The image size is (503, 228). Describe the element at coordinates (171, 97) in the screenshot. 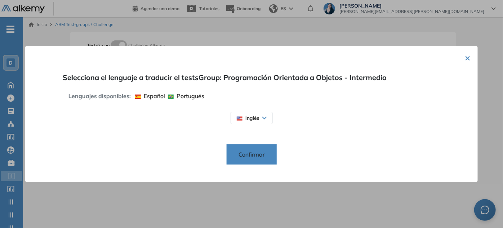

I see `img: BRA` at that location.